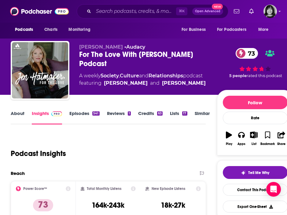 The height and width of the screenshot is (215, 287). What do you see at coordinates (143, 83) in the screenshot?
I see `span: featuring` at bounding box center [143, 83].